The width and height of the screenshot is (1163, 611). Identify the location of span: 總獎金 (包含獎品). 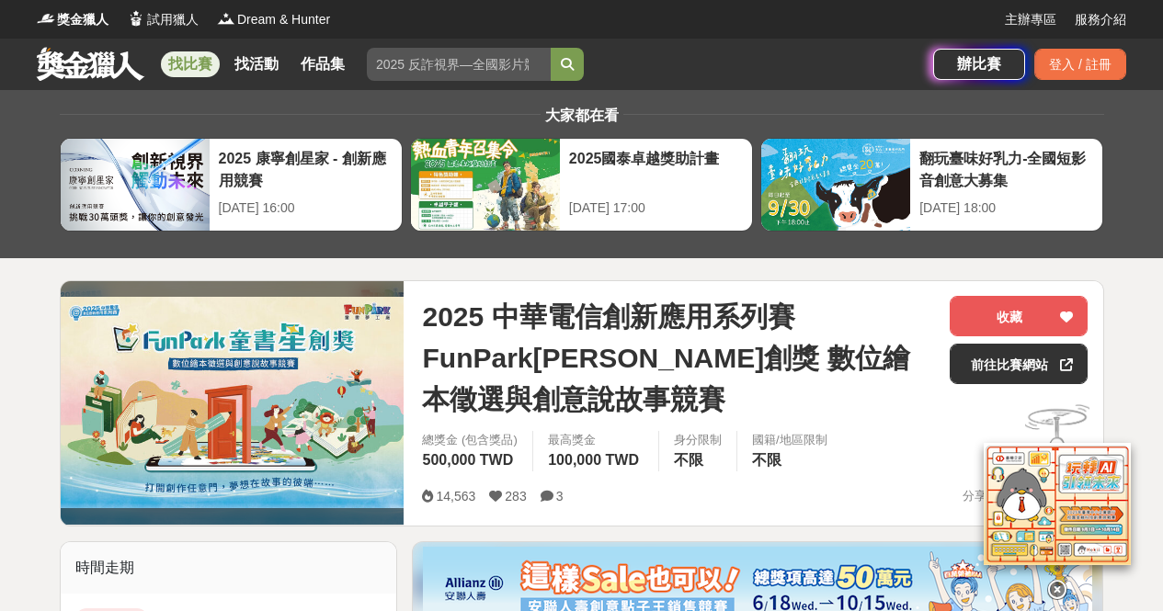
(470, 440).